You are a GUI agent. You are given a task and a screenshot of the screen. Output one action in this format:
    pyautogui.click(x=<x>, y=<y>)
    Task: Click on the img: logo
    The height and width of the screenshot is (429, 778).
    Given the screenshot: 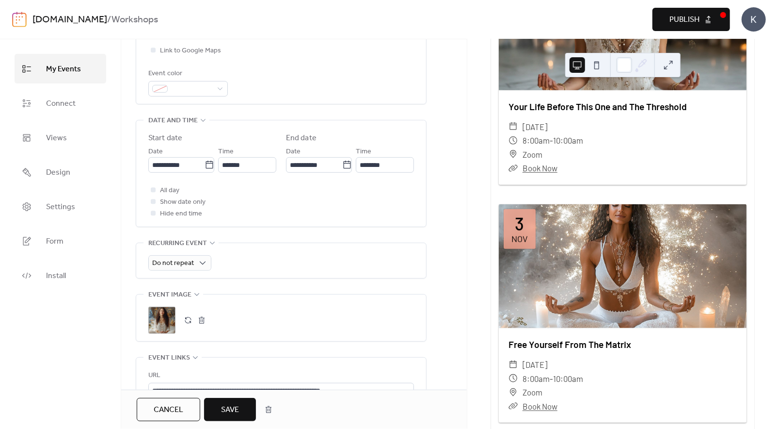 What is the action you would take?
    pyautogui.click(x=19, y=19)
    